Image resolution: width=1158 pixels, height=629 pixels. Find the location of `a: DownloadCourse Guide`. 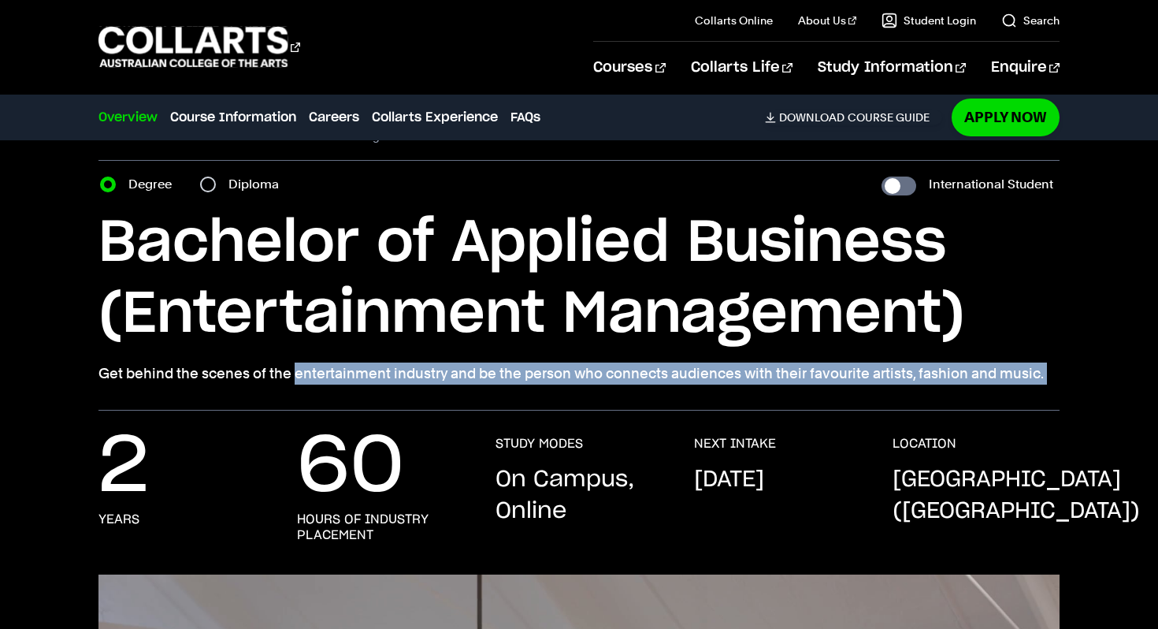

a: DownloadCourse Guide is located at coordinates (853, 117).